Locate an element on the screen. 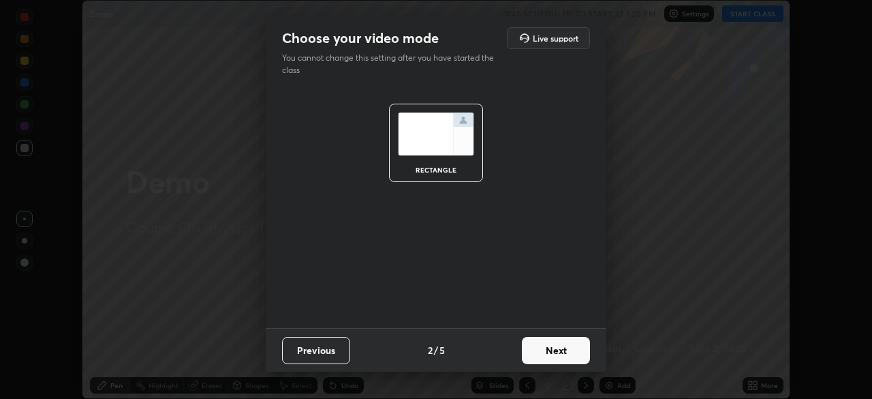 Image resolution: width=872 pixels, height=399 pixels. p: You cannot change this setting after you have started the class is located at coordinates (392, 64).